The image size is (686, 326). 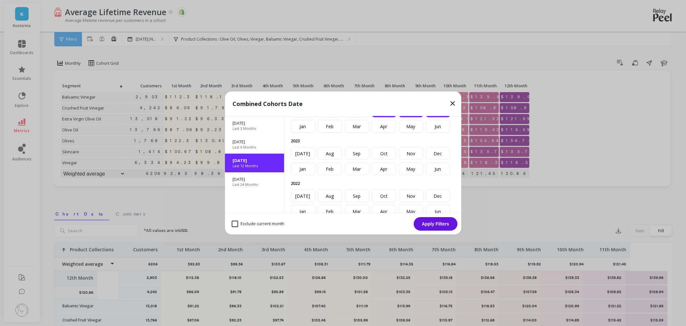 I want to click on p: Last 3 Months, so click(x=244, y=128).